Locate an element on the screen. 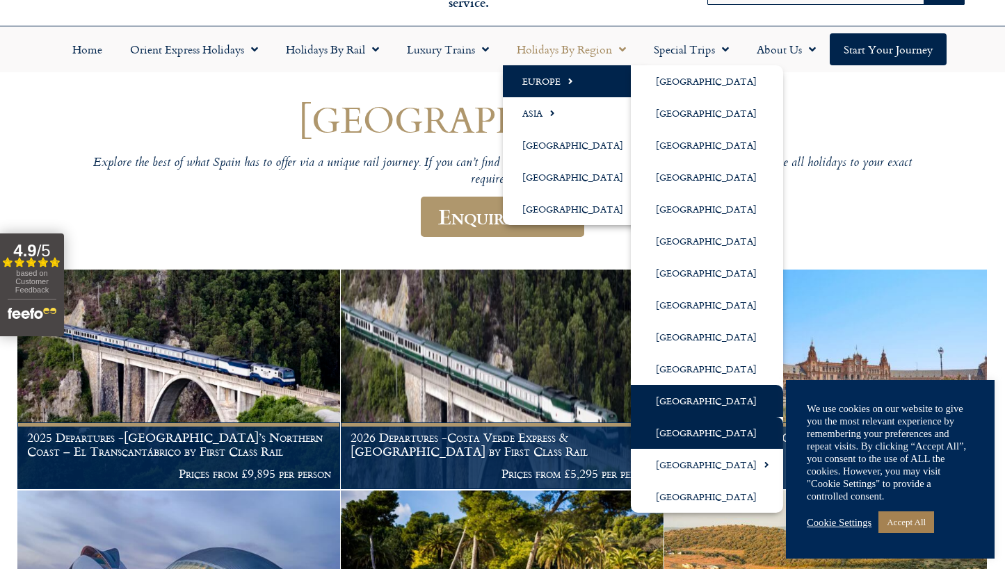 The image size is (1005, 569). p: Prices from £9,895 per person is located at coordinates (179, 474).